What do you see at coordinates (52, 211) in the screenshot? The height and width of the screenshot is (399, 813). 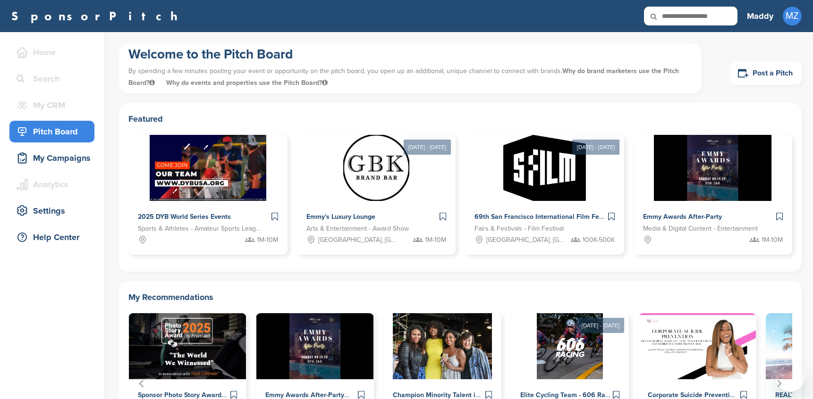 I see `a: Settings` at bounding box center [52, 211].